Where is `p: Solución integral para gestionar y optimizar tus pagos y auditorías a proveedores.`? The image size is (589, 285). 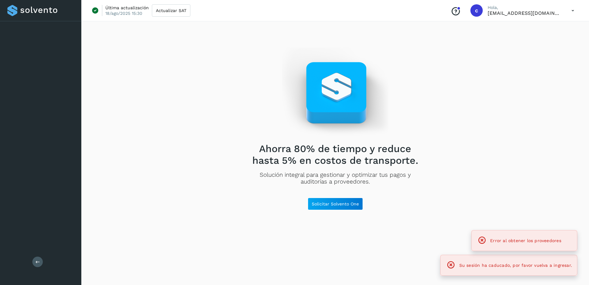 p: Solución integral para gestionar y optimizar tus pagos y auditorías a proveedores. is located at coordinates (335, 178).